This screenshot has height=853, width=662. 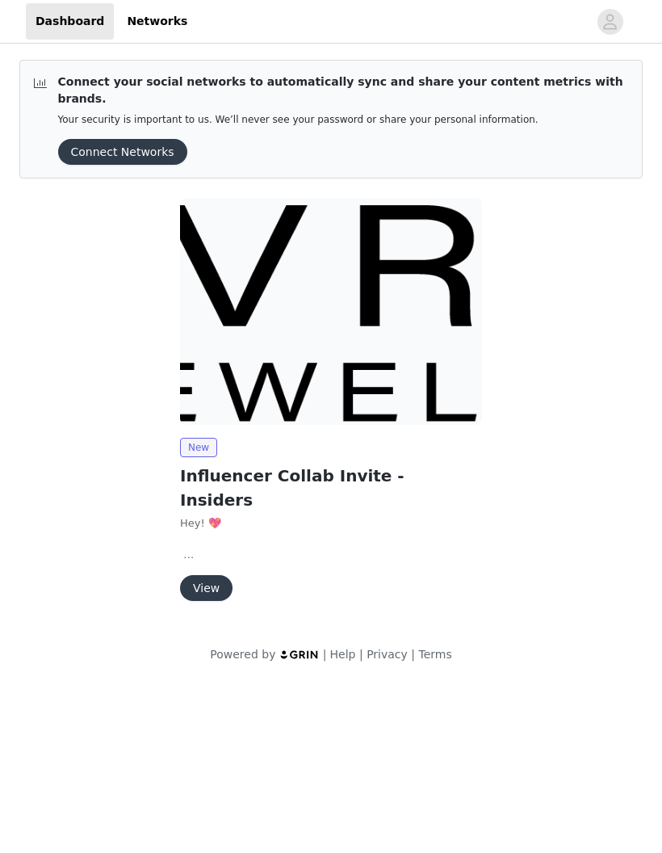 What do you see at coordinates (331, 311) in the screenshot?
I see `img: Evry Jewels` at bounding box center [331, 311].